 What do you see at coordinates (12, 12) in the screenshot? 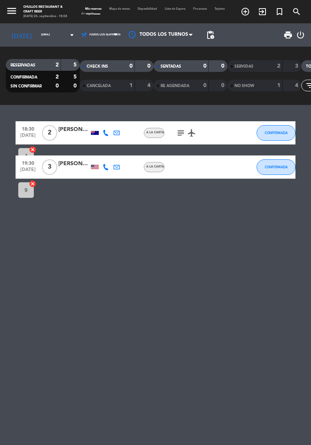
I see `button: menu` at bounding box center [12, 12].